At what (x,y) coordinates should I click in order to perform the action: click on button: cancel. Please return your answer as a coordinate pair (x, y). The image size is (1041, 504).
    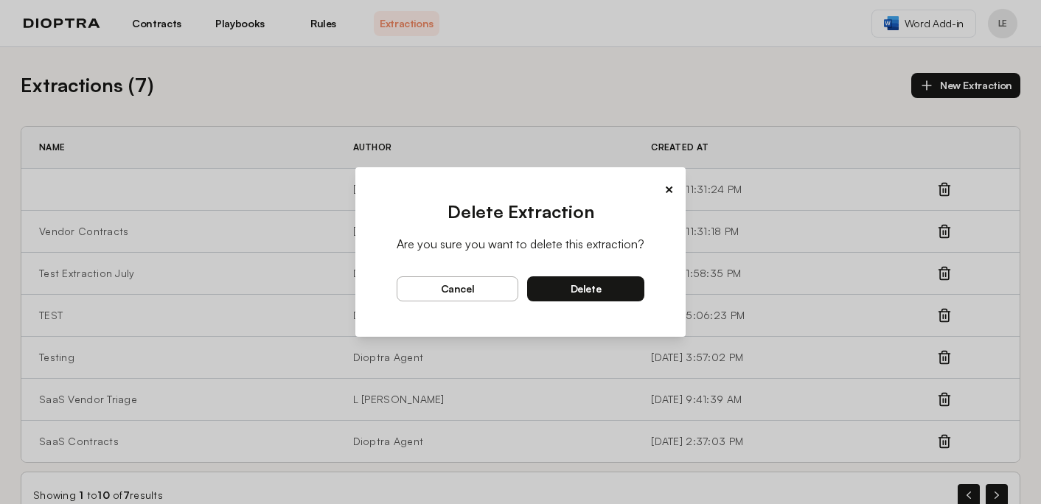
    Looking at the image, I should click on (457, 289).